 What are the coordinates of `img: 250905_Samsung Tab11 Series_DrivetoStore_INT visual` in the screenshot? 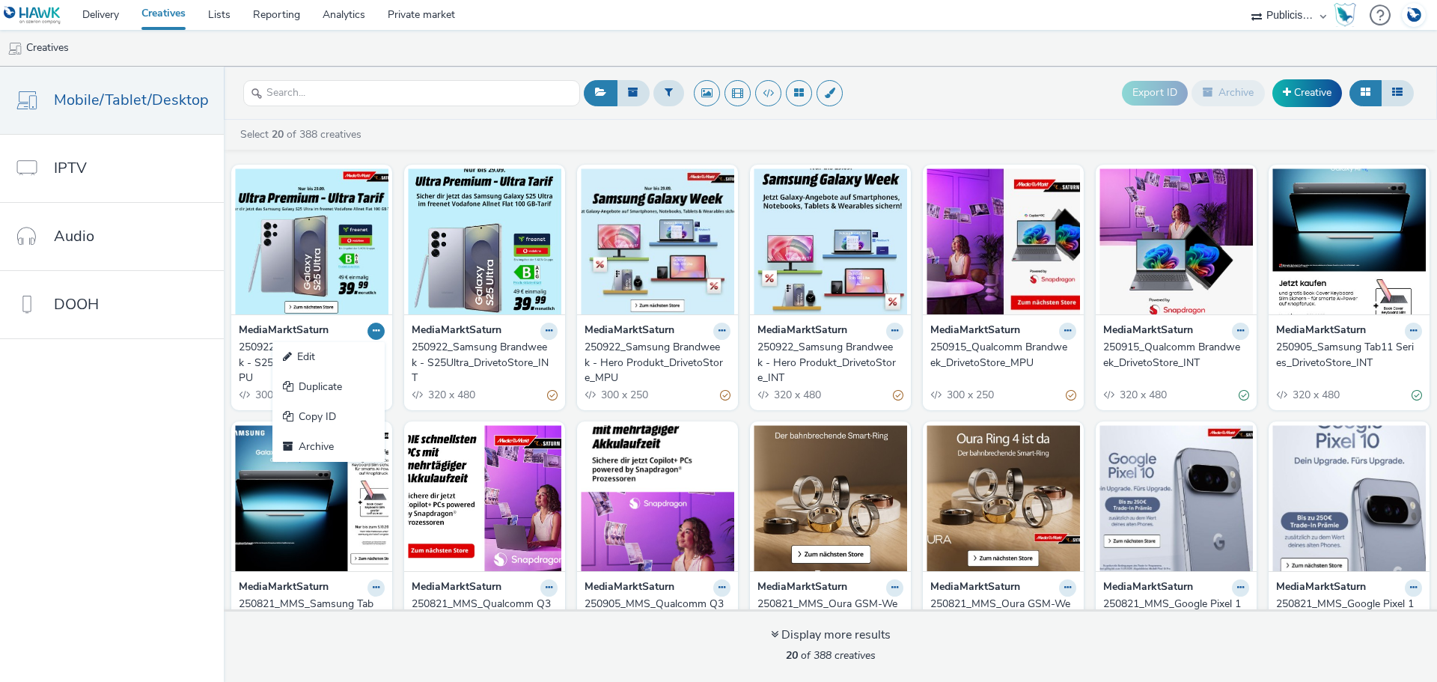 It's located at (1349, 241).